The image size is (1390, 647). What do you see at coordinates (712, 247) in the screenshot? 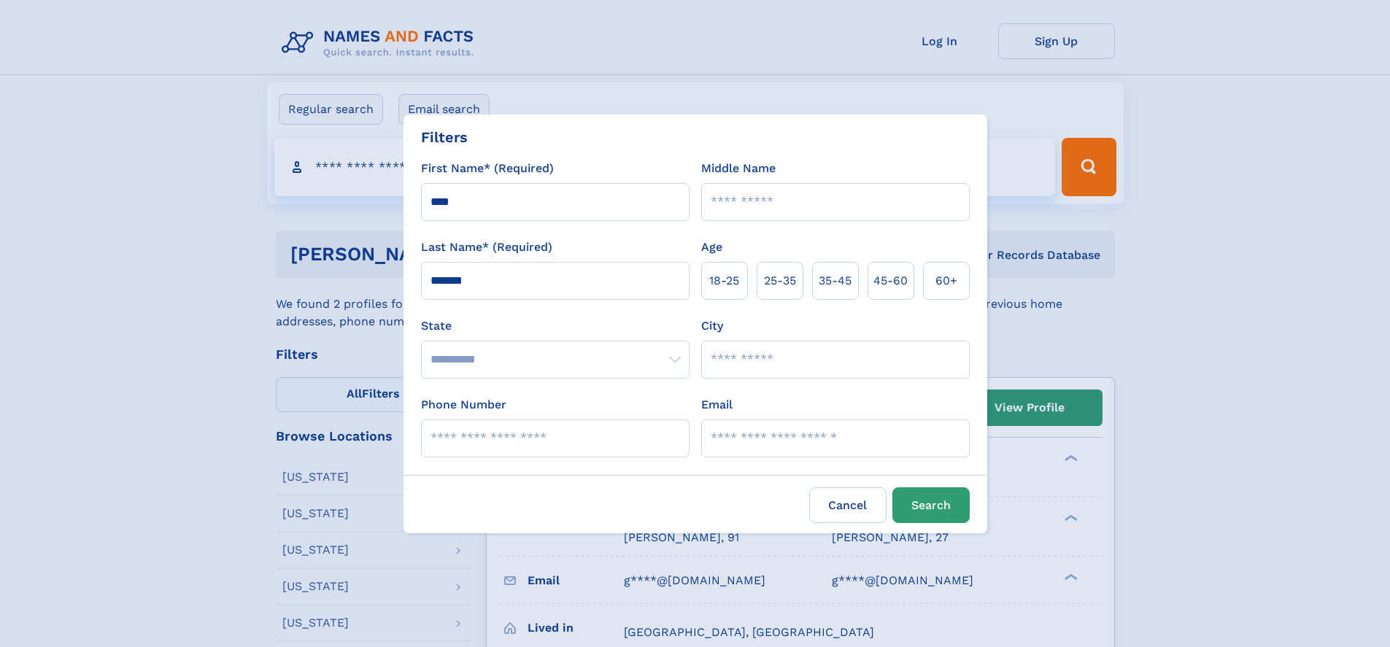
I see `label: Age` at bounding box center [712, 247].